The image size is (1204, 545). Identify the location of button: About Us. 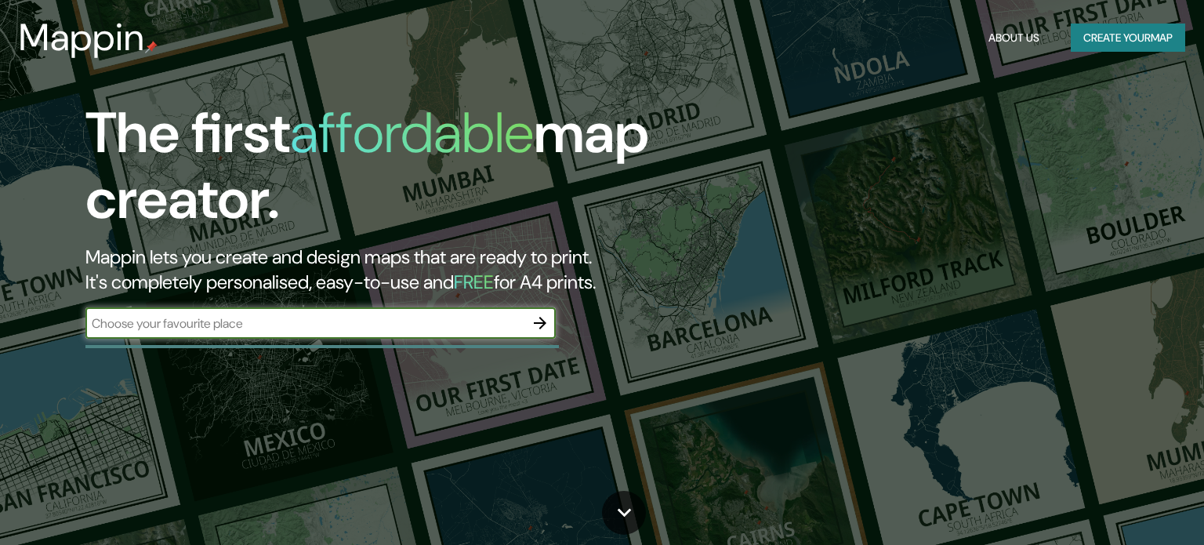
(1013, 38).